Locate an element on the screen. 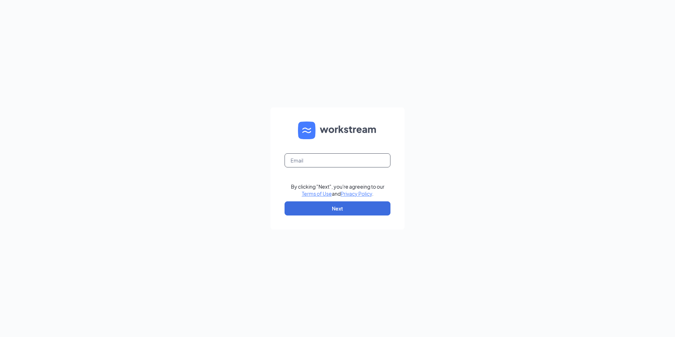  img: WS logo and Workstream text is located at coordinates (338, 130).